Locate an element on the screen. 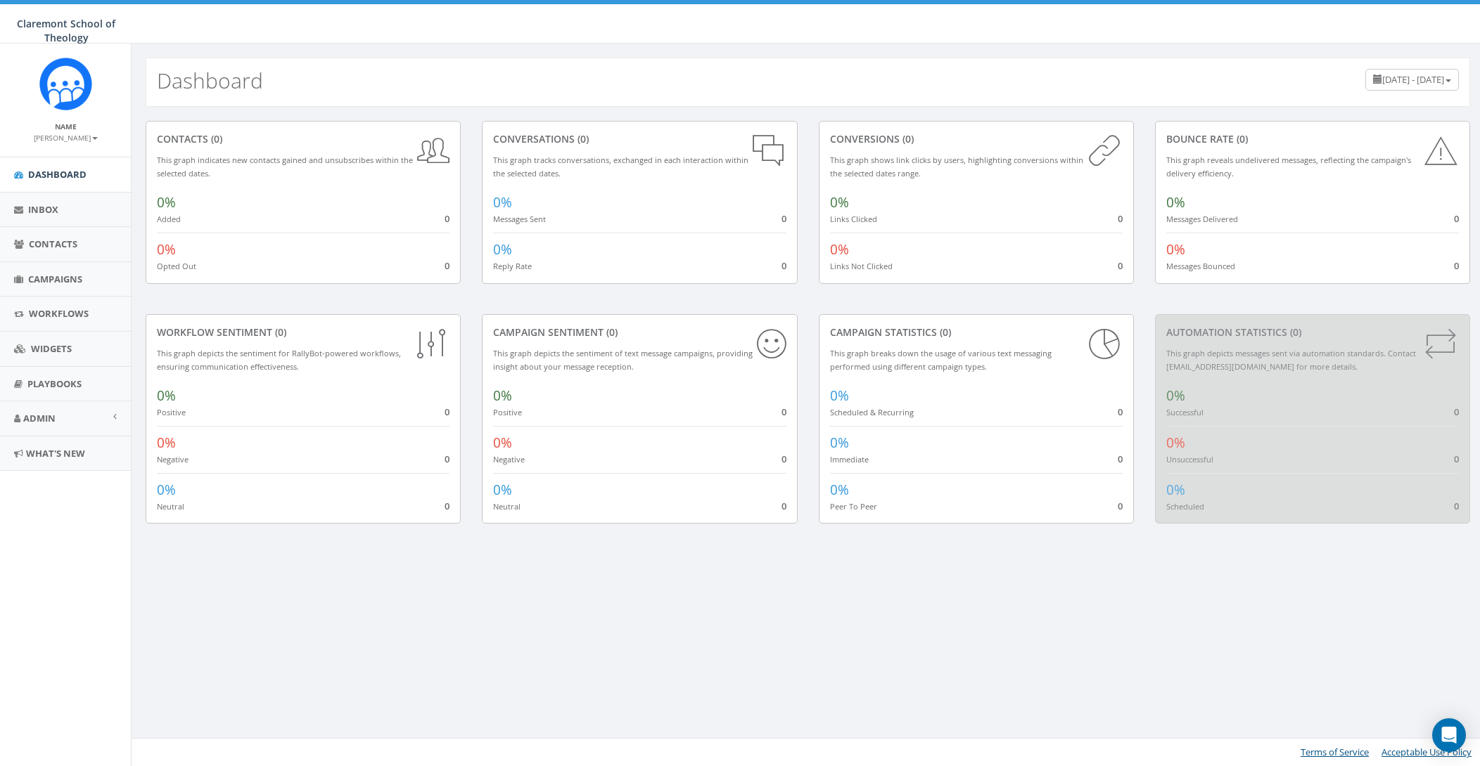 Image resolution: width=1480 pixels, height=766 pixels. small: This graph indicates new contacts gained and unsubscribes within the selected dates. is located at coordinates (285, 167).